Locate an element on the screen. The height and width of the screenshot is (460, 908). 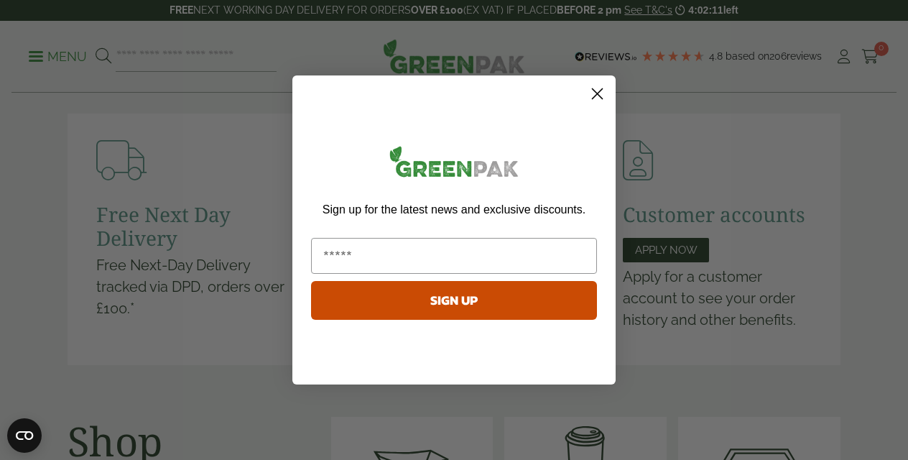
button: Open CMP widget is located at coordinates (24, 435).